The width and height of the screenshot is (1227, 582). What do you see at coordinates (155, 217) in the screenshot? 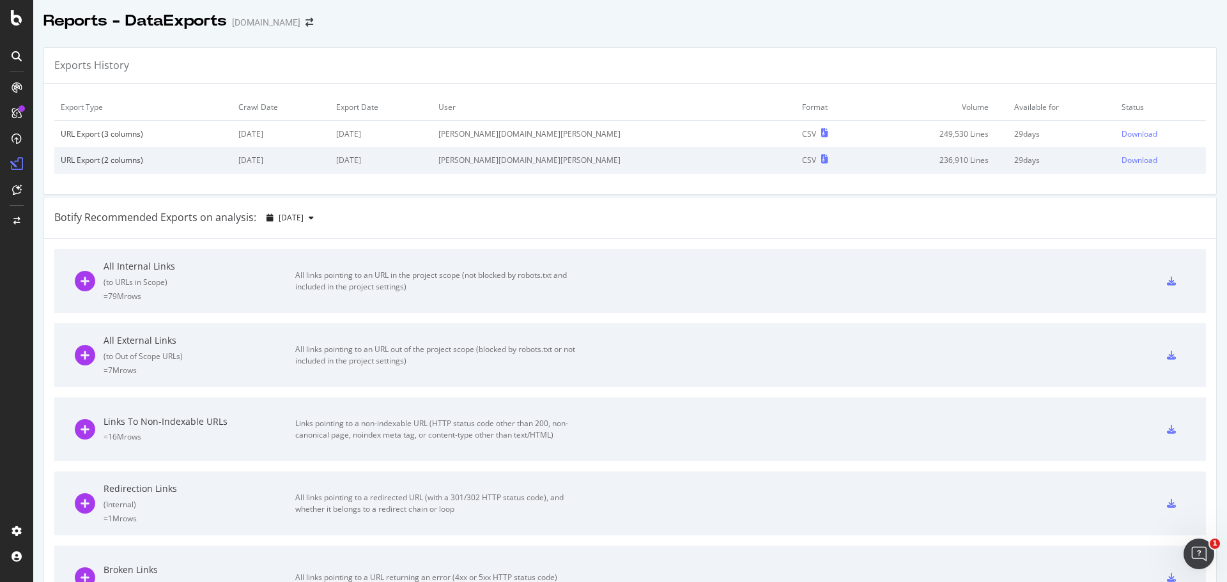
I see `div: Botify Recommended Exports on analysis:` at bounding box center [155, 217].